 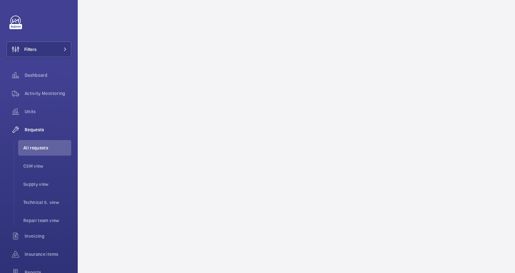 I want to click on button: Filters, so click(x=39, y=49).